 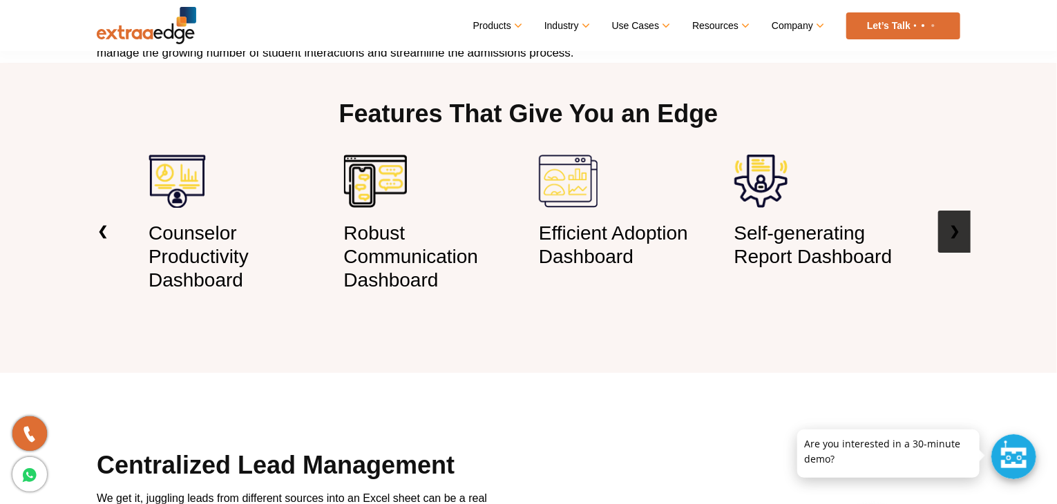 What do you see at coordinates (431, 256) in the screenshot?
I see `h3: Robust Communication Dashboard` at bounding box center [431, 256].